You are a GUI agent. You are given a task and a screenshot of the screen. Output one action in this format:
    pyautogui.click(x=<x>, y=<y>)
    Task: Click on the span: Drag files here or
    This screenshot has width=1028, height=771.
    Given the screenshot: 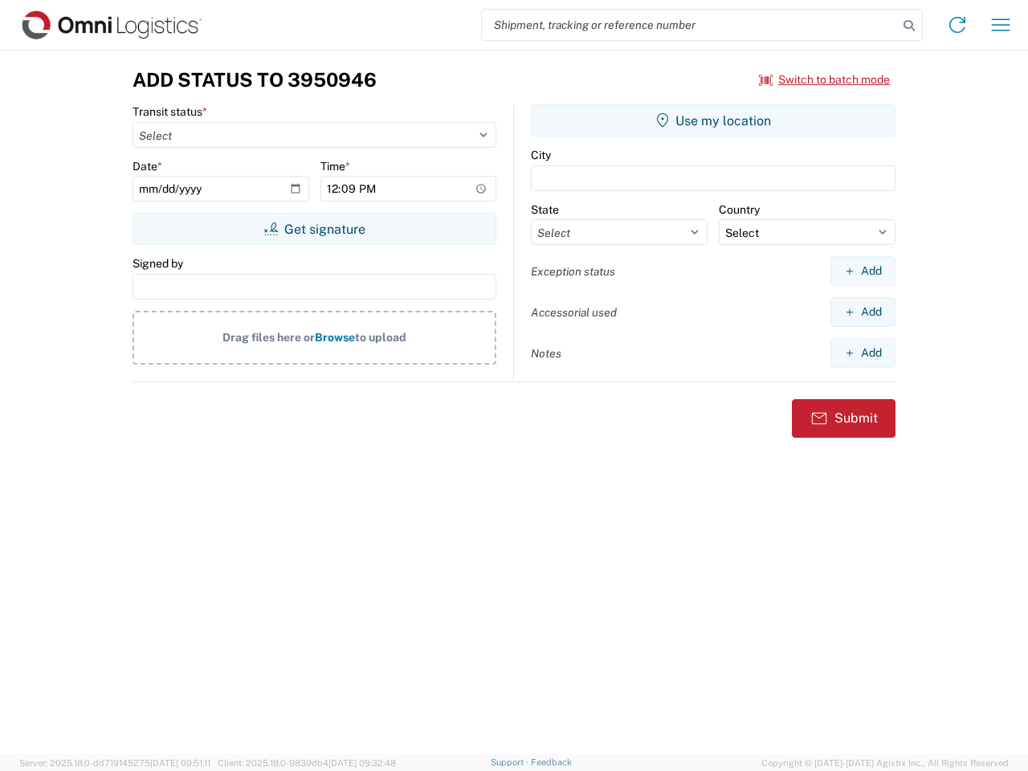 What is the action you would take?
    pyautogui.click(x=268, y=337)
    